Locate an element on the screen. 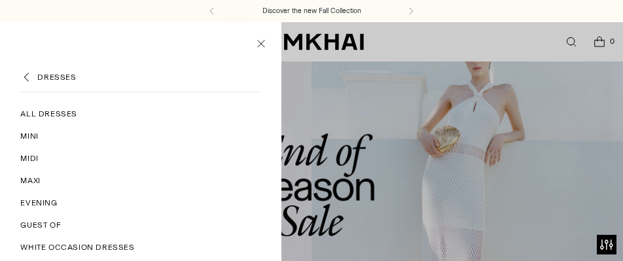 The height and width of the screenshot is (261, 623). a: Discover the new Fall Collection is located at coordinates (312, 11).